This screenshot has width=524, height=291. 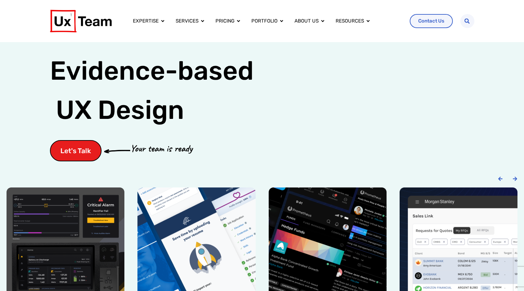 I want to click on a: About us, so click(x=307, y=21).